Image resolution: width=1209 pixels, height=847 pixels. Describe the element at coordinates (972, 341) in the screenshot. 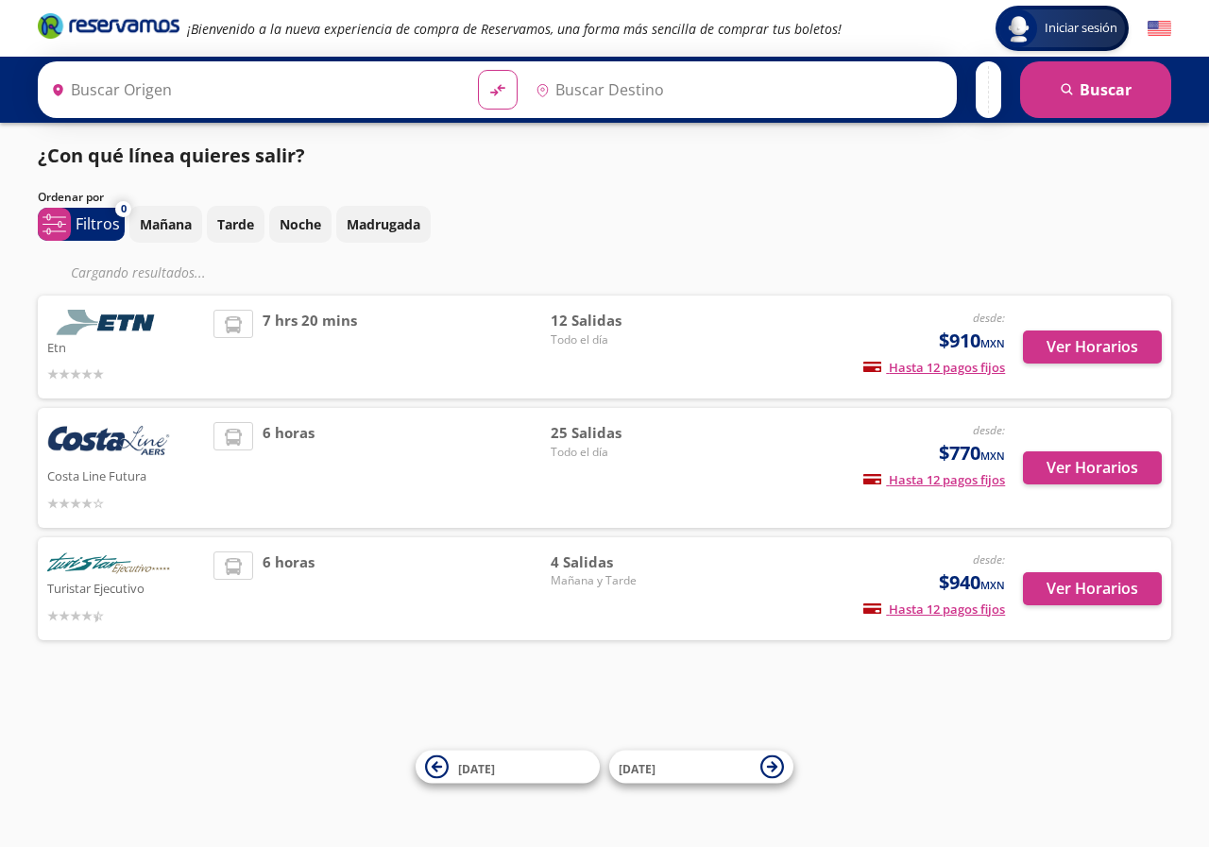

I see `span: $910` at that location.